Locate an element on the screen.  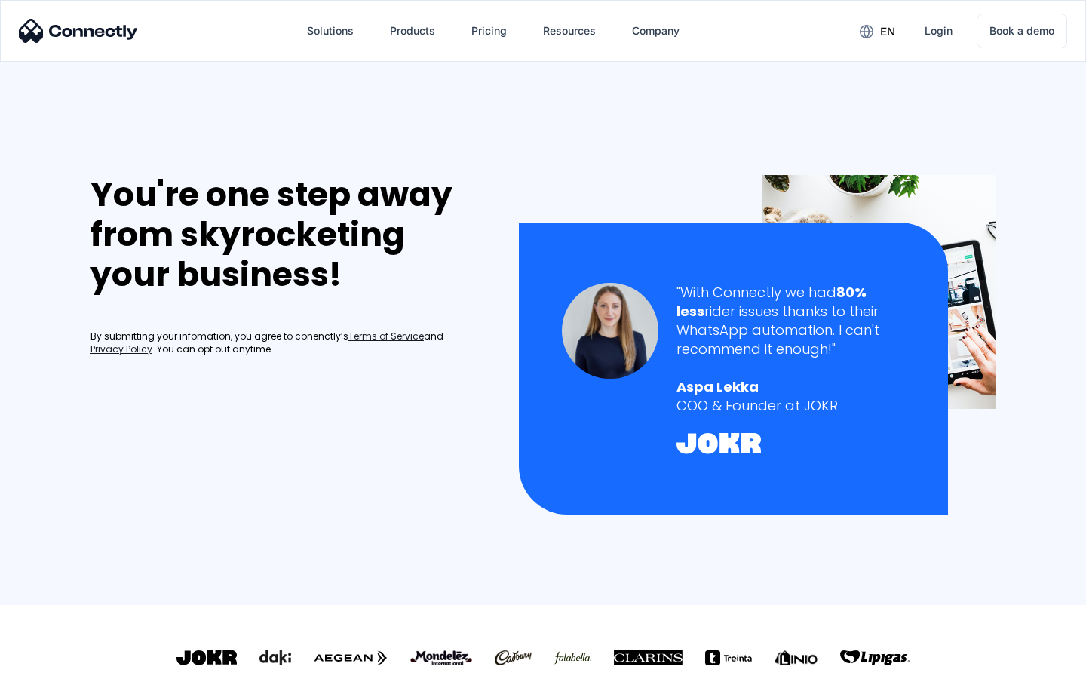
a: Book a demo is located at coordinates (1022, 31).